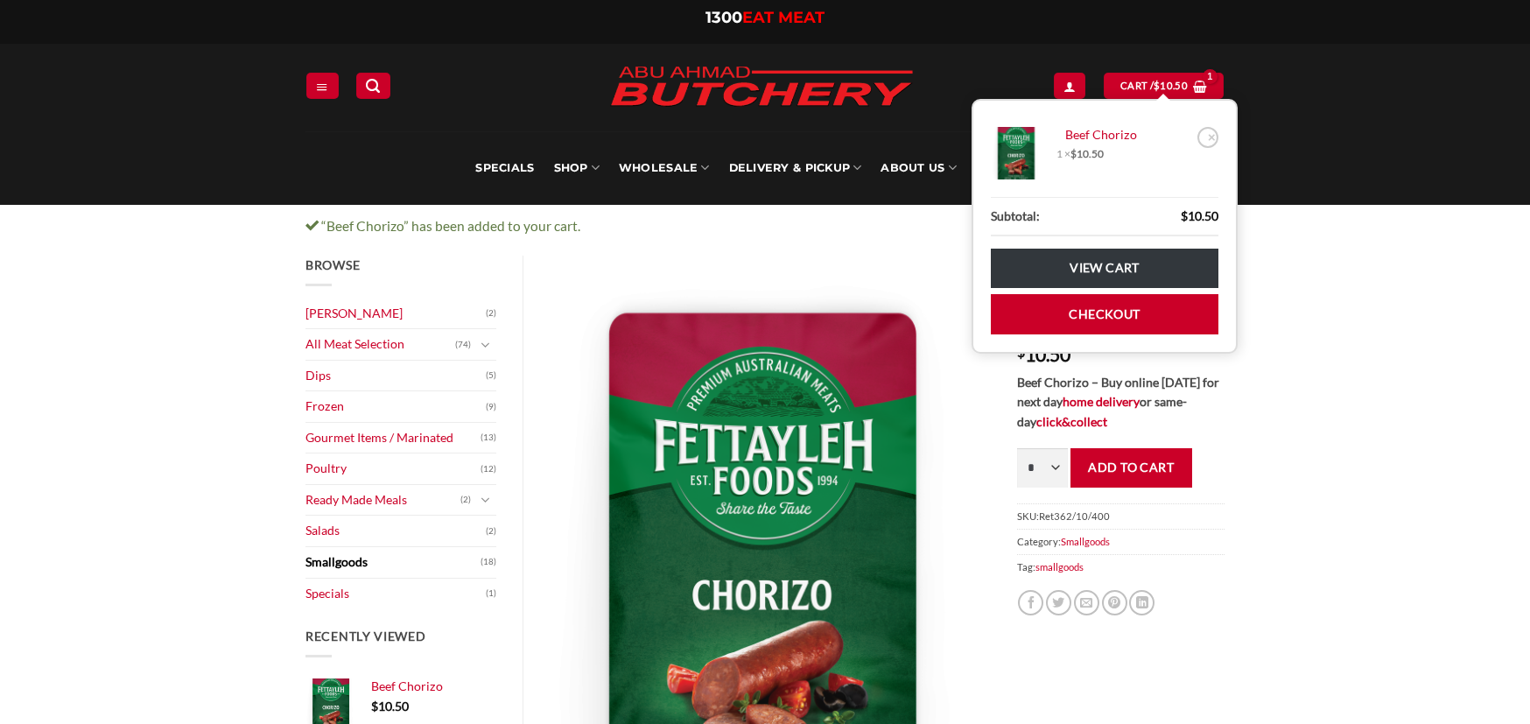 Image resolution: width=1530 pixels, height=724 pixels. I want to click on button: Add to cart, so click(1131, 467).